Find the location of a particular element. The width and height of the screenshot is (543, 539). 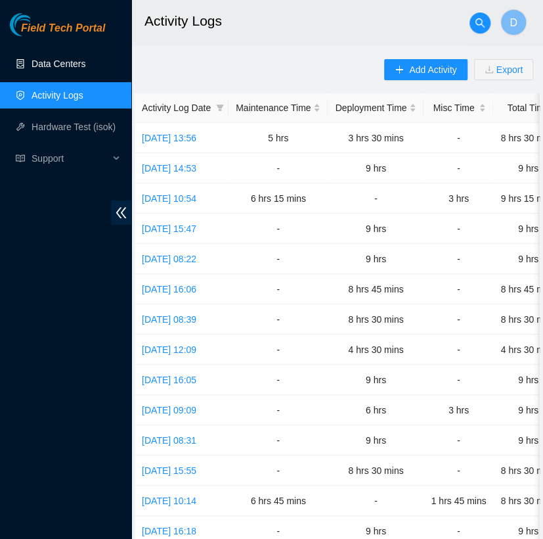

td: 1 hrs 45 mins is located at coordinates (458, 500).